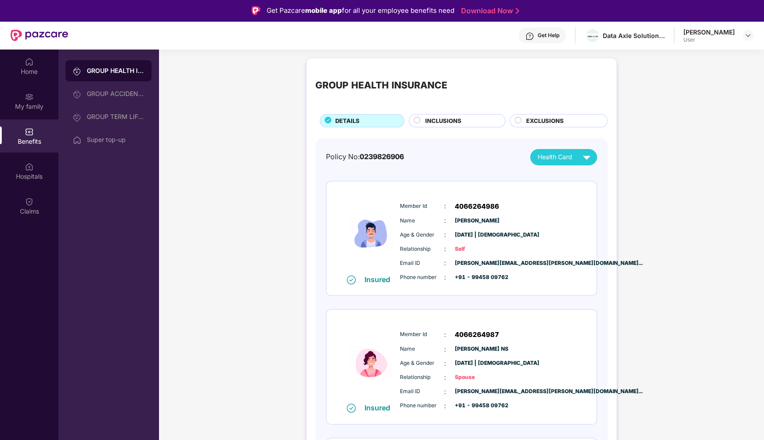  I want to click on div: Super top-up, so click(116, 140).